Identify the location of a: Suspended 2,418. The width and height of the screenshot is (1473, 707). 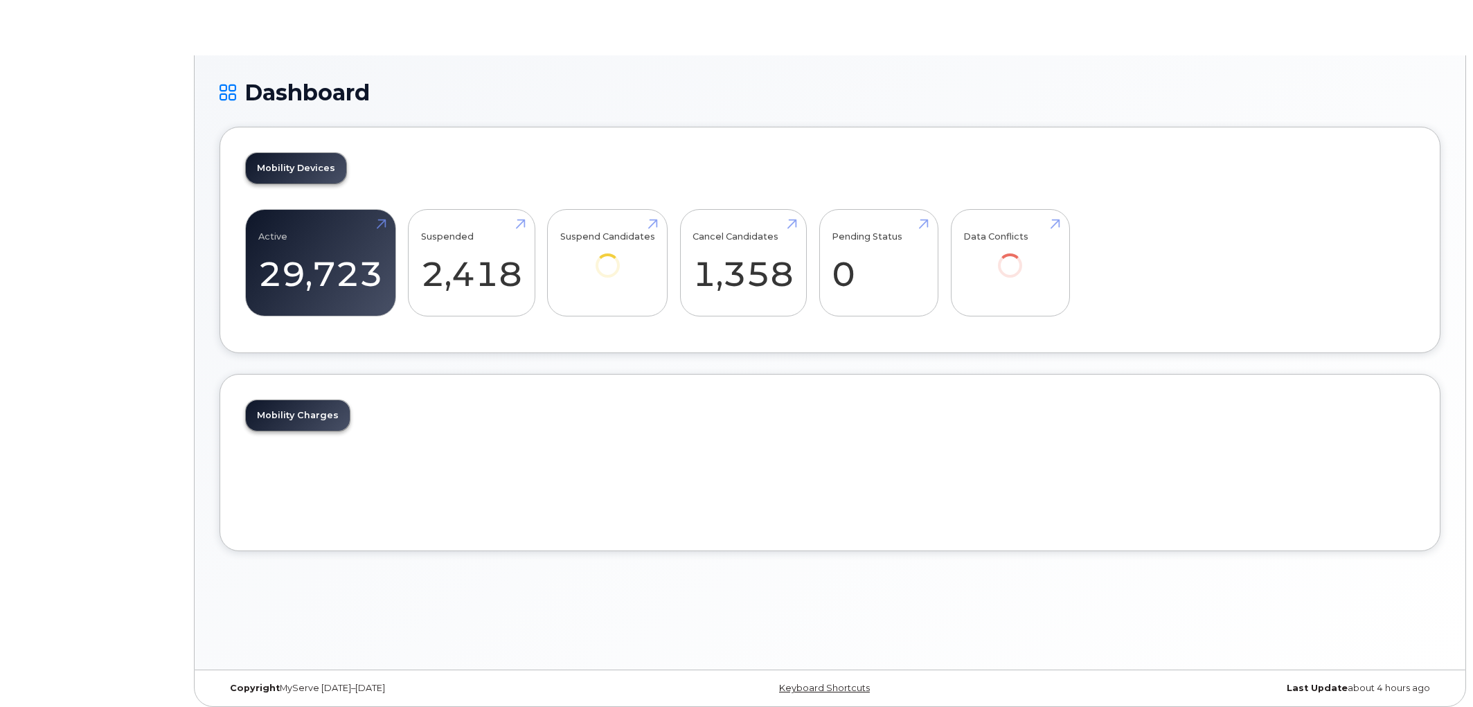
(471, 263).